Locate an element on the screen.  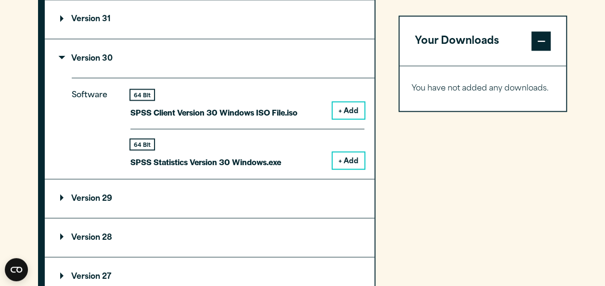
p: SPSS Statistics Version 30 Windows.exe is located at coordinates (206, 161).